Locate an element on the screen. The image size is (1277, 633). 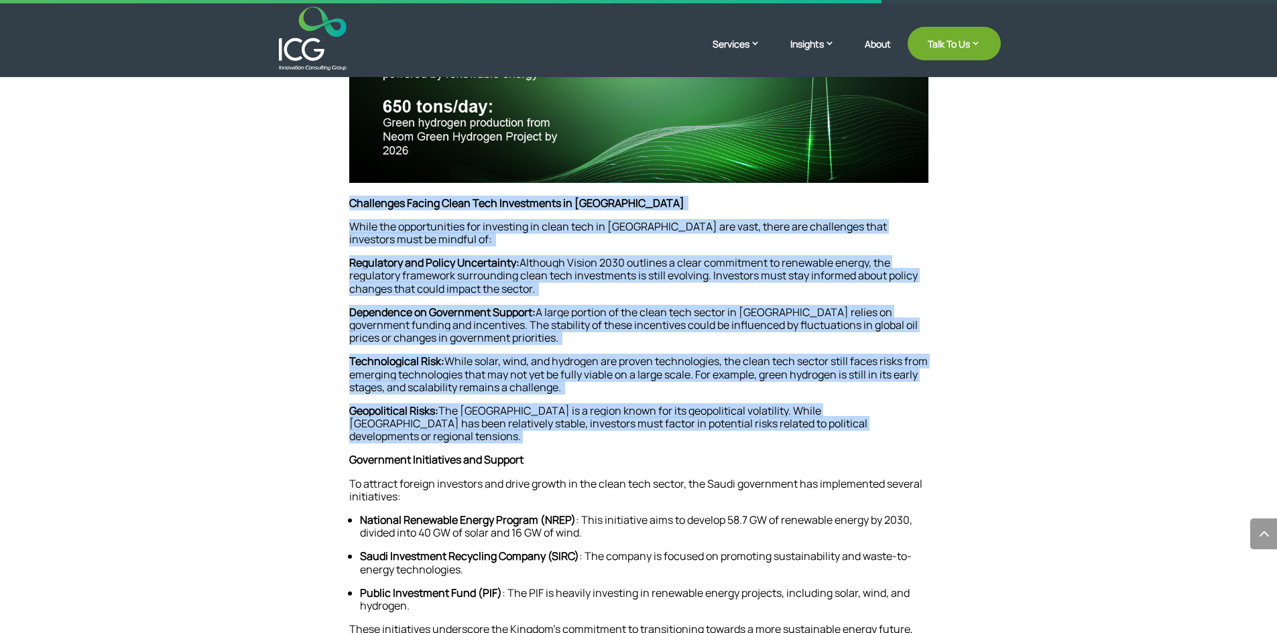
span: To attract foreign investors and drive growth in the clean tech sector, the Saudi government has ... is located at coordinates (635, 490).